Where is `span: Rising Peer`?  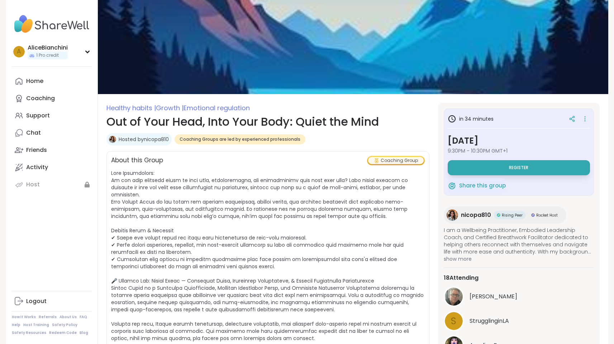 span: Rising Peer is located at coordinates (512, 215).